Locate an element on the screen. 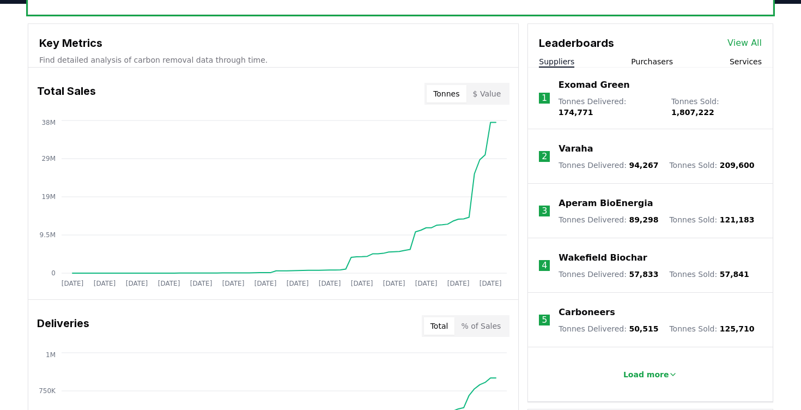 Image resolution: width=801 pixels, height=410 pixels. p: 2 is located at coordinates (544, 156).